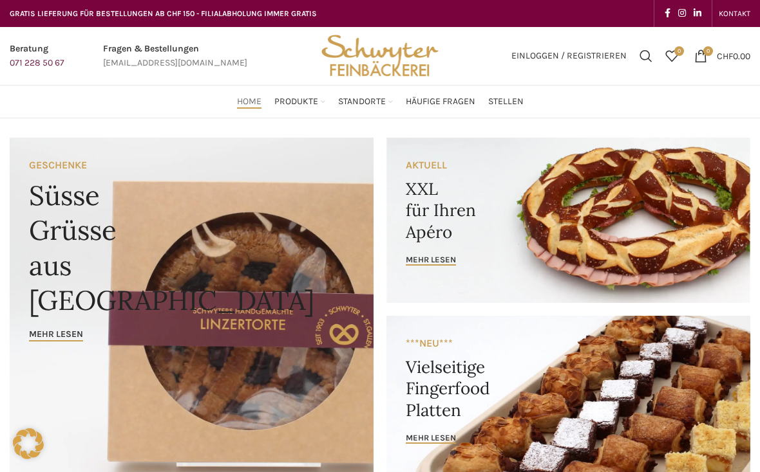 This screenshot has width=760, height=472. I want to click on div: Secondary navigation, so click(734, 14).